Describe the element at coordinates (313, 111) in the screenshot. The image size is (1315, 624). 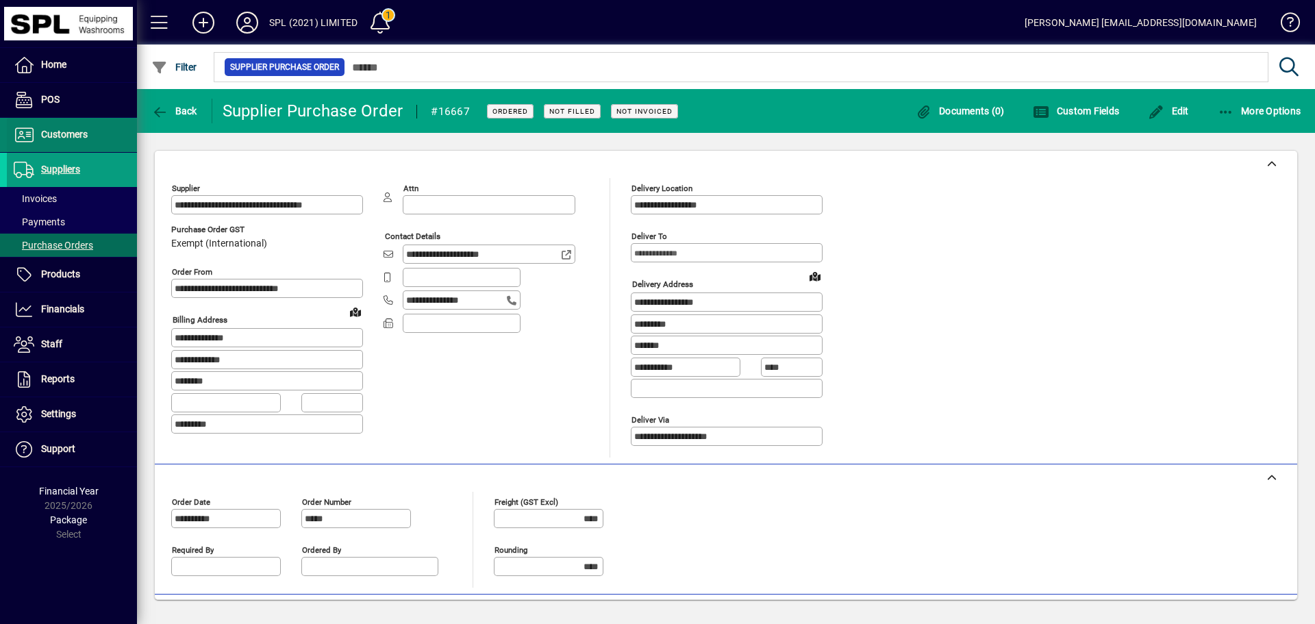
I see `div: Supplier Purchase Order` at that location.